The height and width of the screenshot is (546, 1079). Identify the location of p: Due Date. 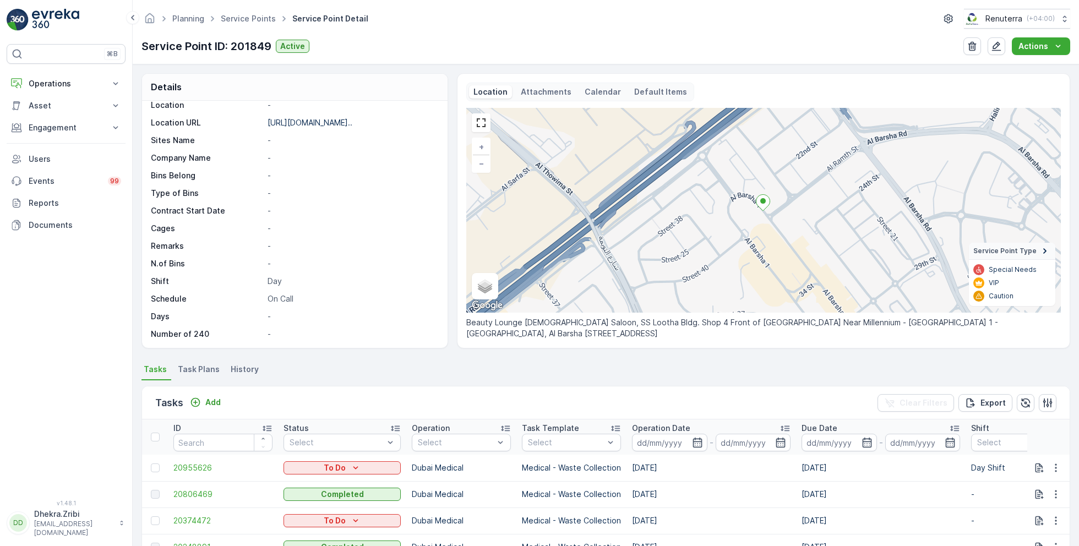
(819, 428).